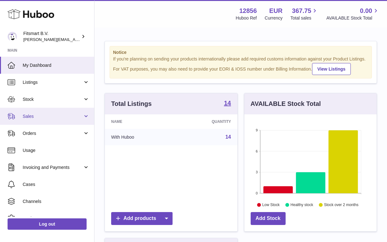 The image size is (387, 242). What do you see at coordinates (53, 116) in the screenshot?
I see `span: Sales` at bounding box center [53, 116].